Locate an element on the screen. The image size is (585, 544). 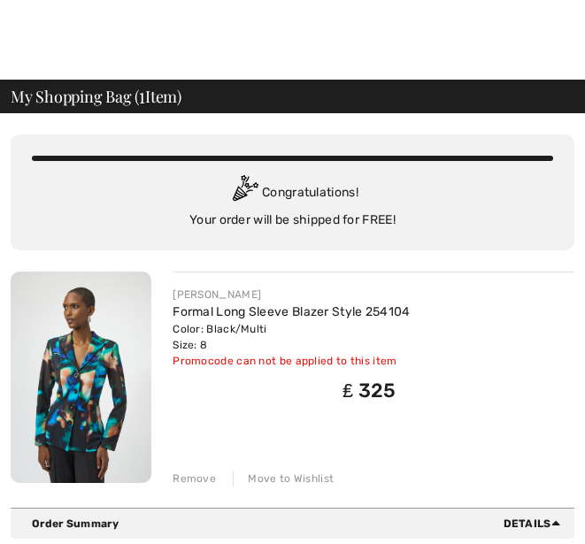
div: Remove is located at coordinates (194, 479).